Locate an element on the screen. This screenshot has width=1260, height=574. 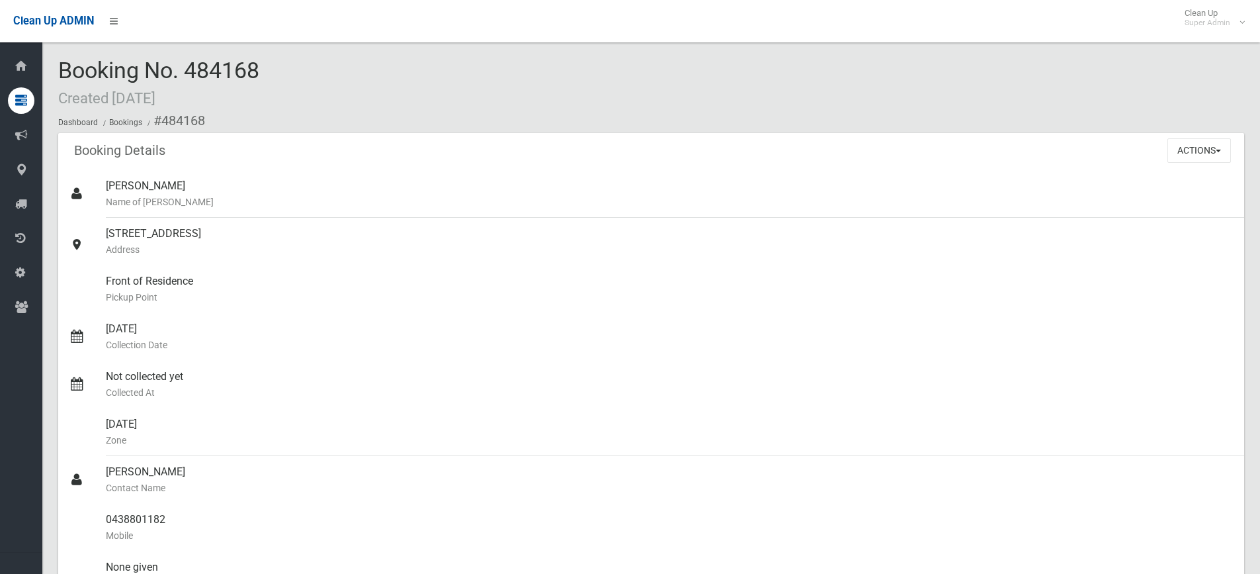
small: Super Admin is located at coordinates (1208, 22).